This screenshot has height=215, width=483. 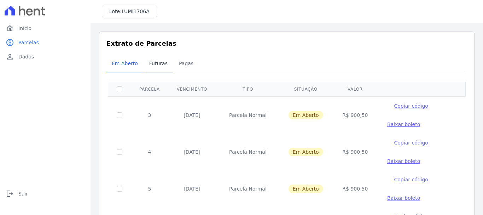 I want to click on i: paid, so click(x=10, y=42).